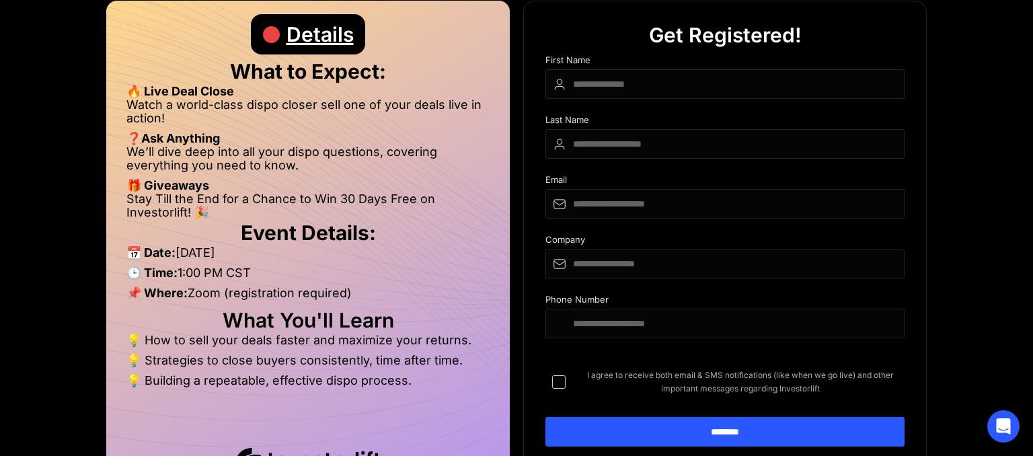  Describe the element at coordinates (308, 115) in the screenshot. I see `li: Watch a world-class dispo closer sell one of your deals live in action!` at that location.